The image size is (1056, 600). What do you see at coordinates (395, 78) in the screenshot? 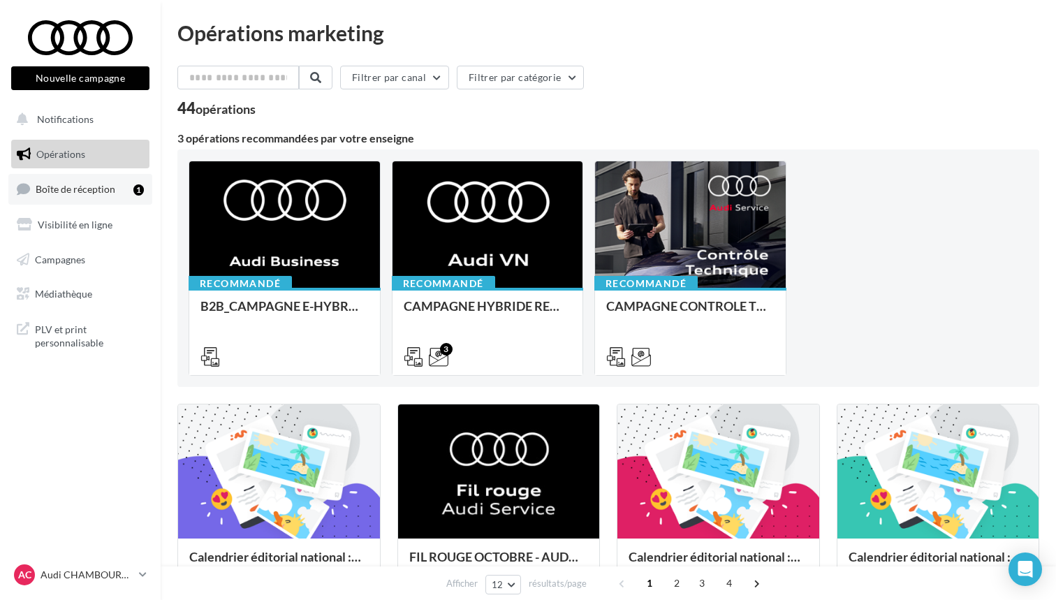
I see `button: Filtrer par canal` at bounding box center [395, 78].